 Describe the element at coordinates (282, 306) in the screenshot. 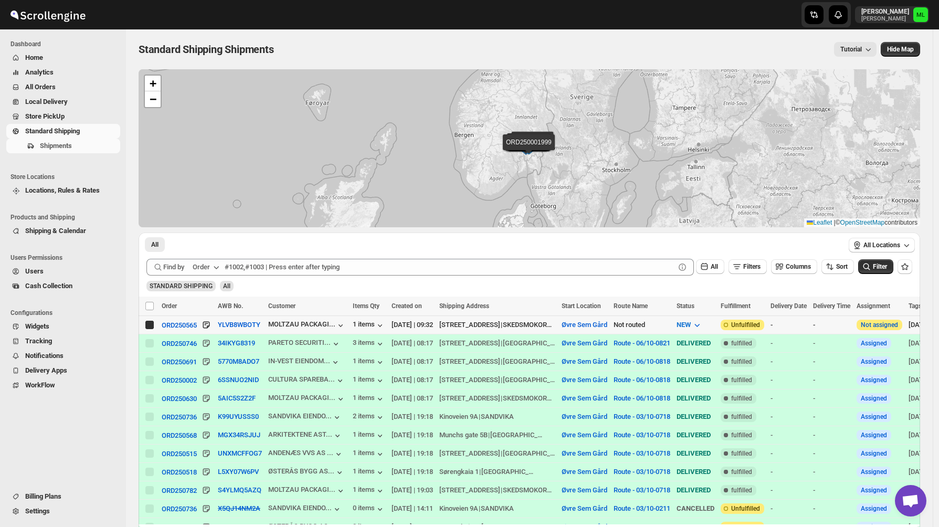

I see `span: Customer` at that location.